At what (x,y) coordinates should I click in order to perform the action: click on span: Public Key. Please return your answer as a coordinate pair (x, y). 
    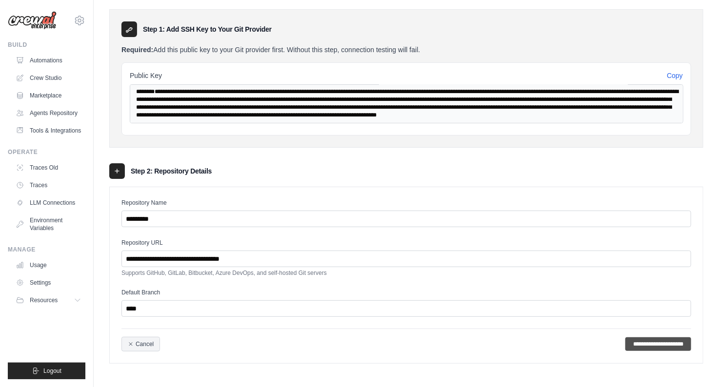
    Looking at the image, I should click on (146, 76).